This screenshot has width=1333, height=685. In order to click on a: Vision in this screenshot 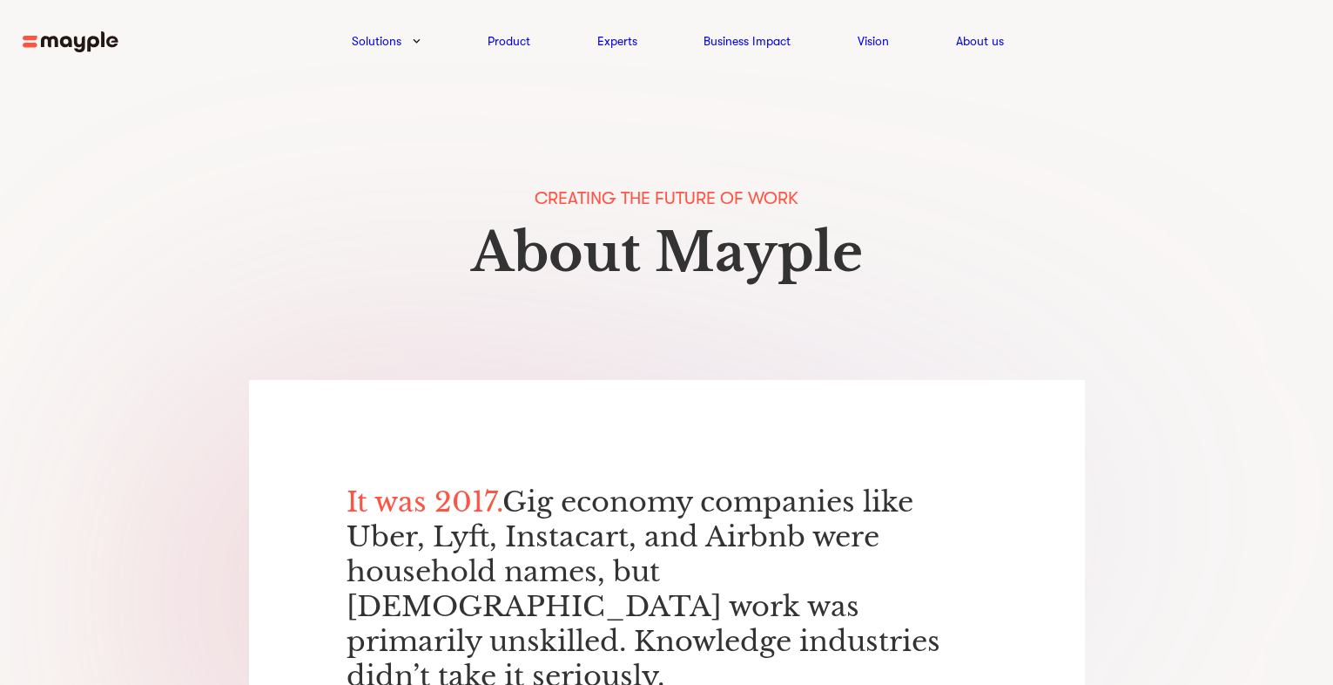, I will do `click(874, 41)`.